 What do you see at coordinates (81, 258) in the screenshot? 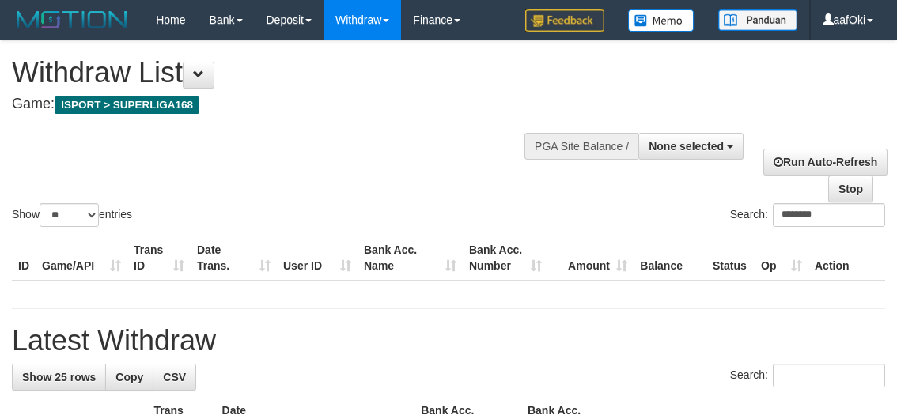
I see `th: Game/API` at bounding box center [81, 258].